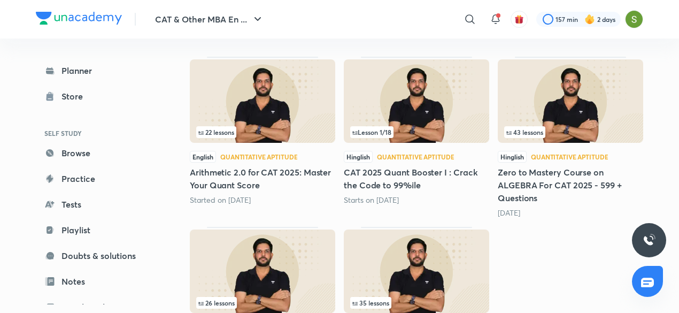 This screenshot has height=313, width=679. I want to click on div: Store, so click(75, 96).